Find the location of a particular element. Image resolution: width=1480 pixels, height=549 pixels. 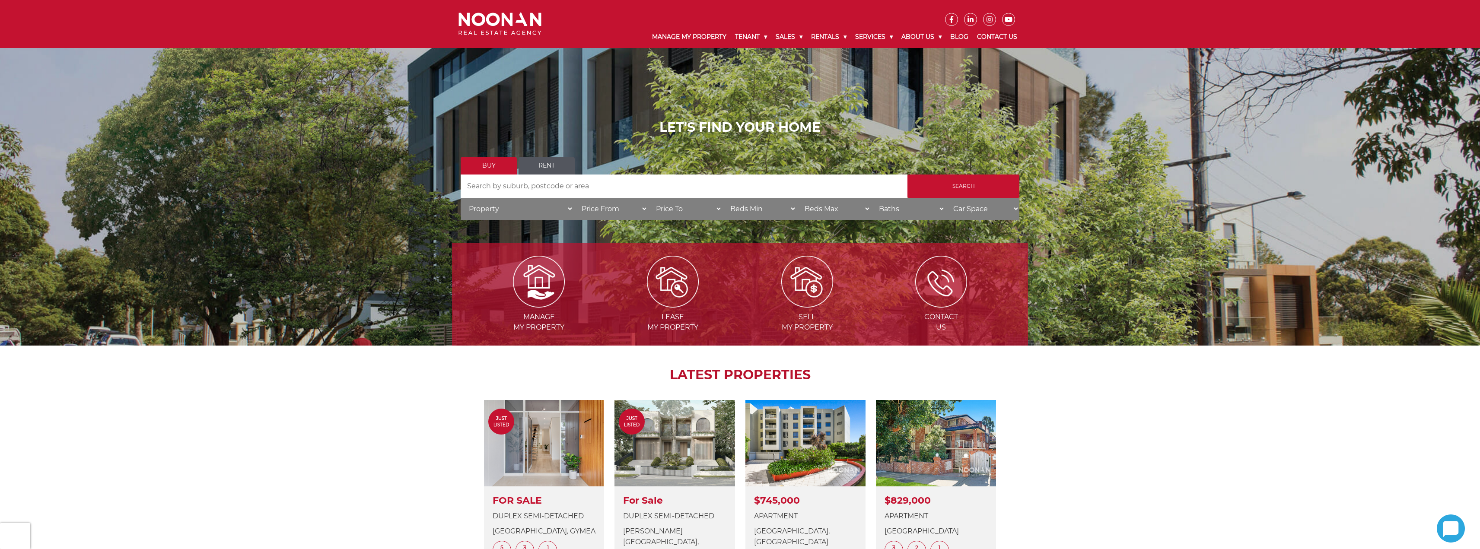

img: Lease my property is located at coordinates (673, 282).